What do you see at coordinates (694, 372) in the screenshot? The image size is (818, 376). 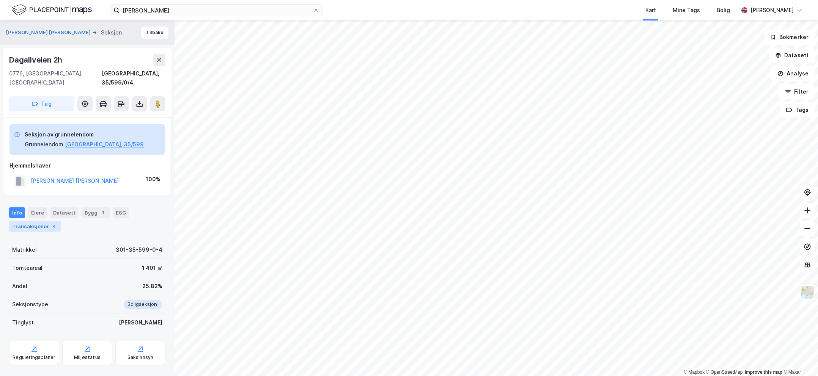 I see `a: Mapbox` at bounding box center [694, 372].